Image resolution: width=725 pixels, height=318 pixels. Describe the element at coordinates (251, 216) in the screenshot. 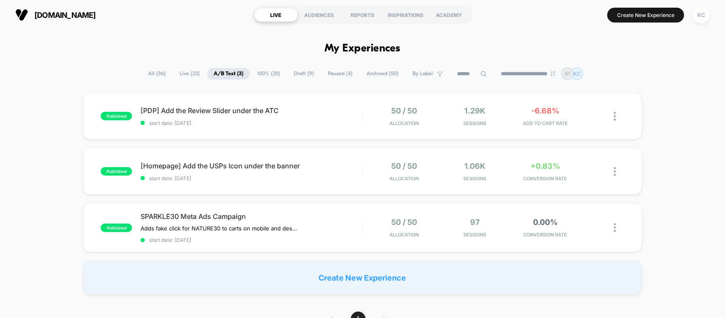

I see `span: SPARKLE30 Meta Ads Campaign` at that location.